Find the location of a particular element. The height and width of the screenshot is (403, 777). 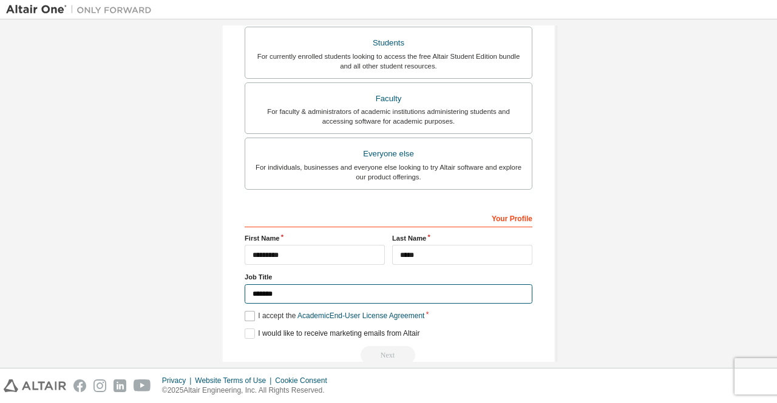

img: youtube.svg is located at coordinates (142, 386).